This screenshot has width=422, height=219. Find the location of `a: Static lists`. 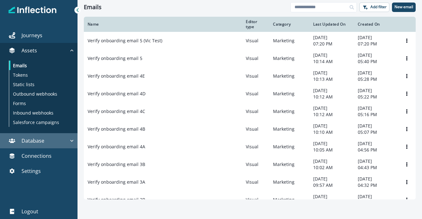

a: Static lists is located at coordinates (41, 84).